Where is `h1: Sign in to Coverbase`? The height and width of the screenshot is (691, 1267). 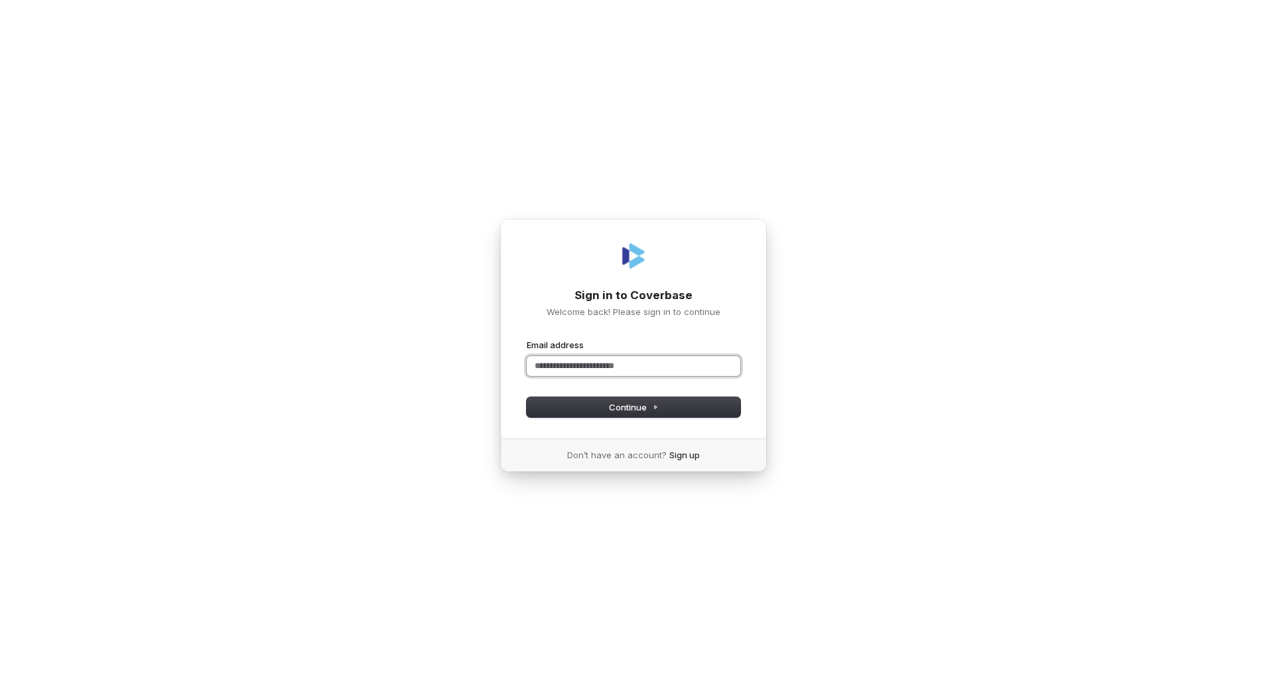 h1: Sign in to Coverbase is located at coordinates (633, 296).